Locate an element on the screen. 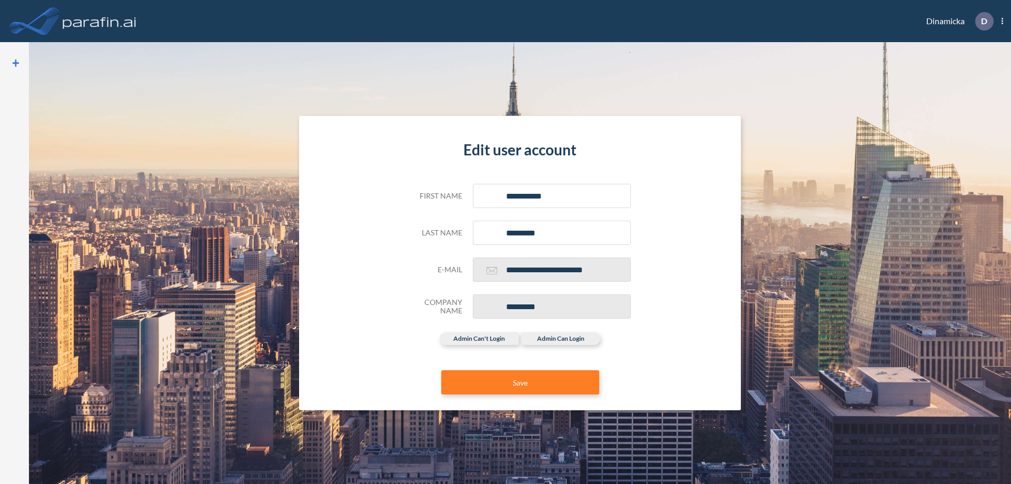 The height and width of the screenshot is (484, 1011). h5: Last name is located at coordinates (436, 233).